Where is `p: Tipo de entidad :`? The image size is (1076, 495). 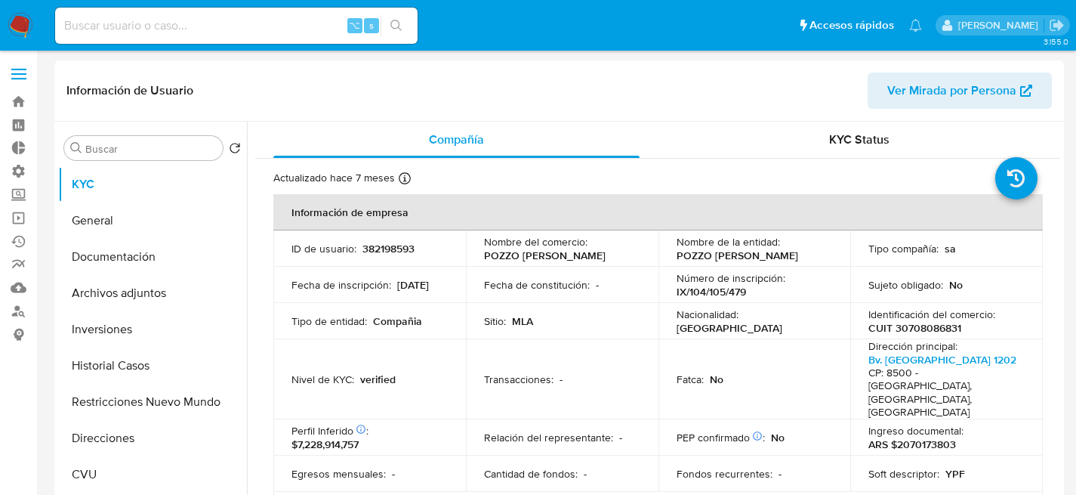 p: Tipo de entidad : is located at coordinates (329, 321).